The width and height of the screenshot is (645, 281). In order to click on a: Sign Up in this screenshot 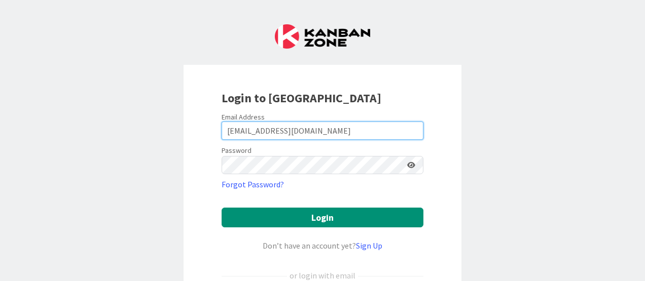, I will do `click(369, 246)`.